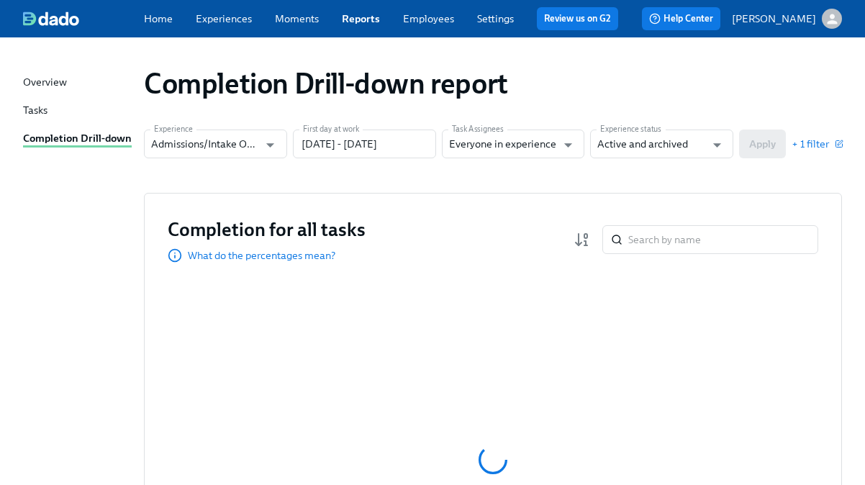 This screenshot has height=485, width=865. What do you see at coordinates (817, 144) in the screenshot?
I see `span: + 1 filter` at bounding box center [817, 144].